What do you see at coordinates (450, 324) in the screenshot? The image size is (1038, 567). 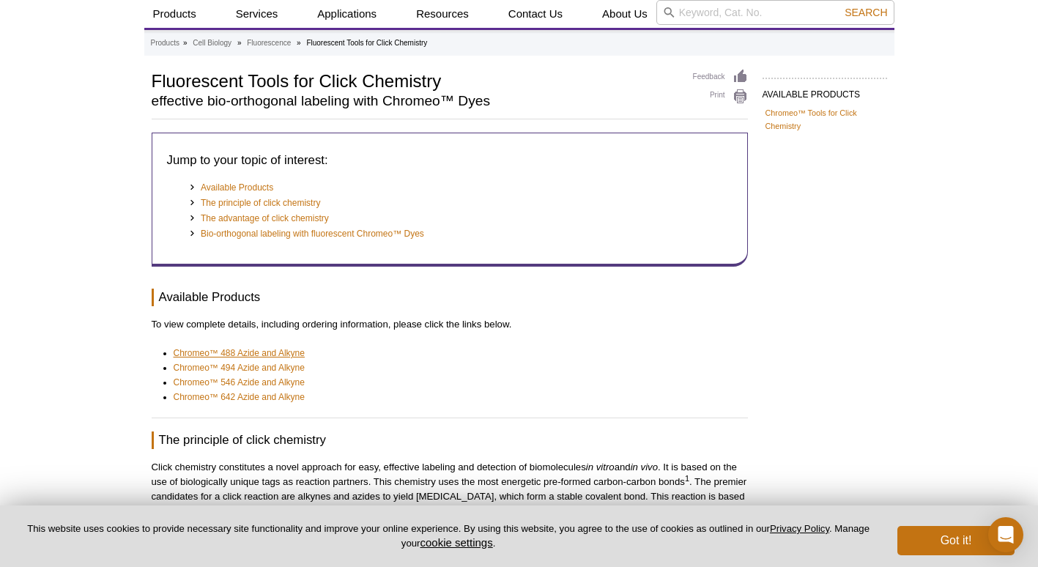 I see `p: To view complete details, including ordering information, please click the links below.` at bounding box center [450, 324].